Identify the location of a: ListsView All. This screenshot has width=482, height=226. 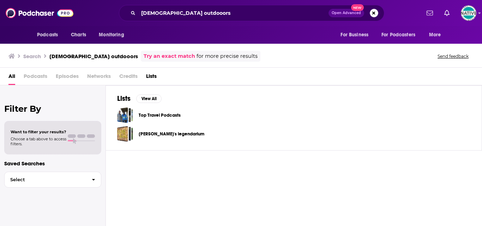
(139, 98).